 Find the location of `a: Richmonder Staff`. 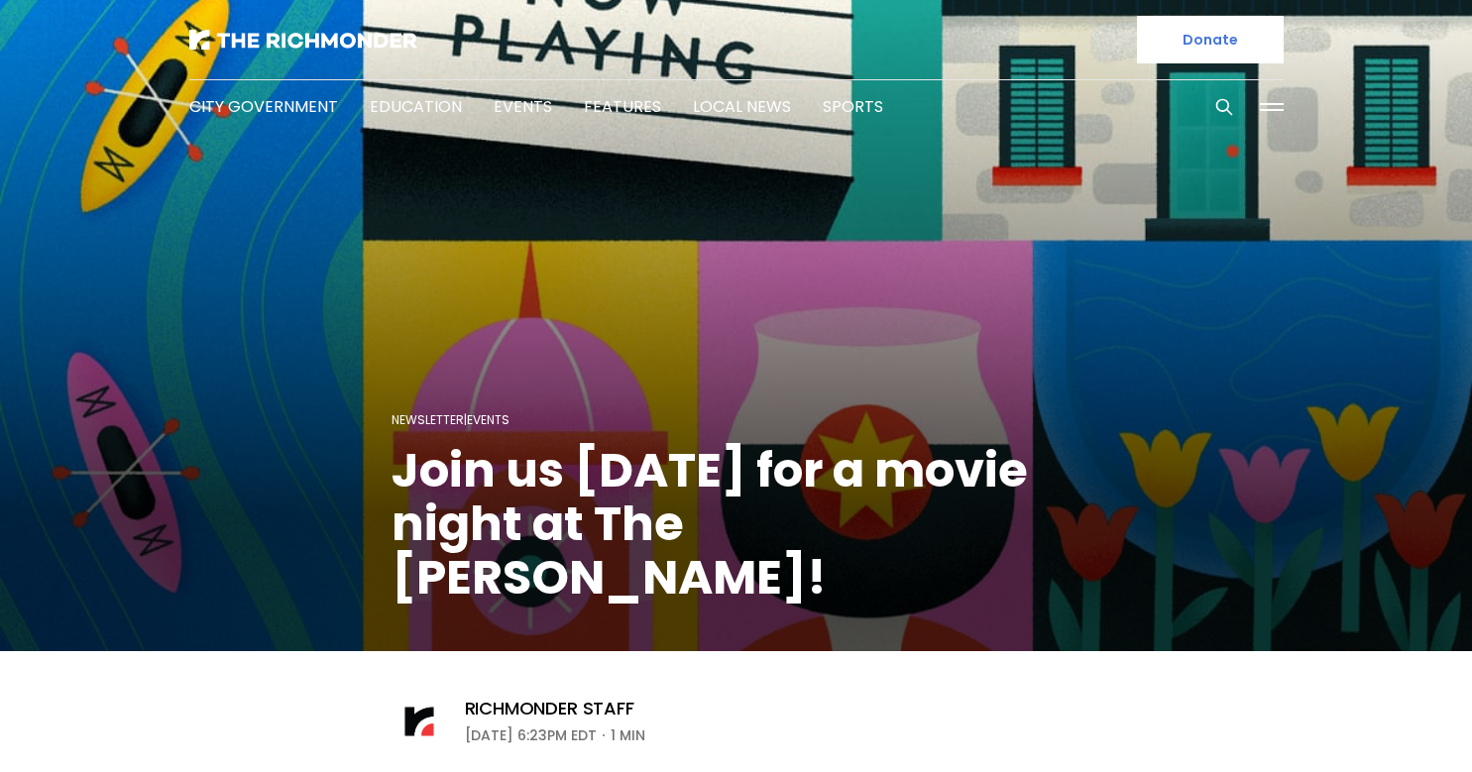

a: Richmonder Staff is located at coordinates (549, 709).